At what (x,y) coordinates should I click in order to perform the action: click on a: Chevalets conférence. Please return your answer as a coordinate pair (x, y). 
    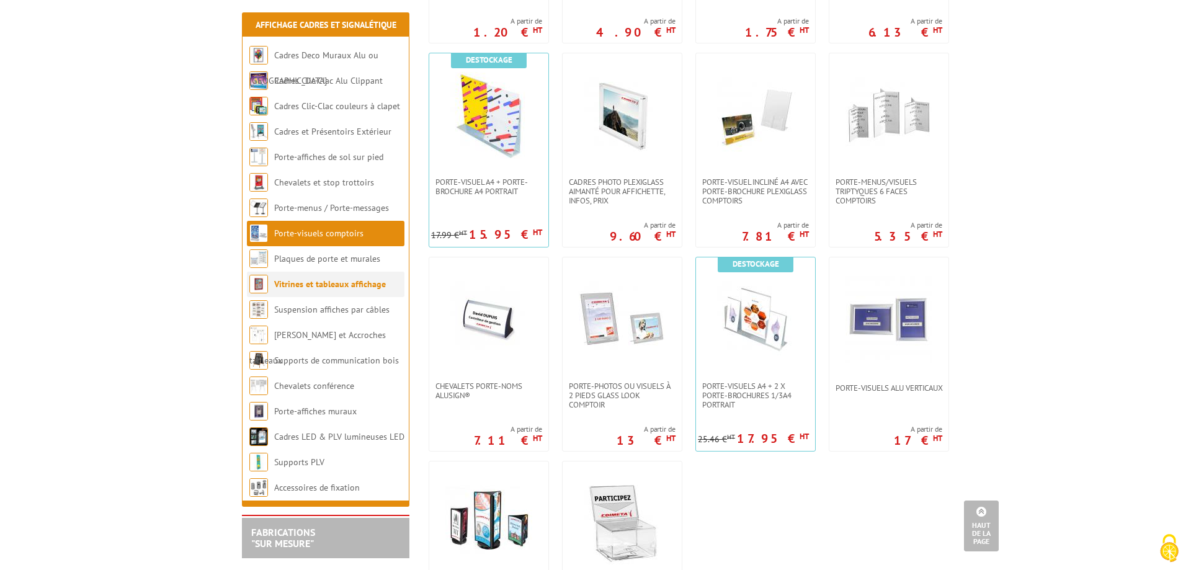
    Looking at the image, I should click on (314, 386).